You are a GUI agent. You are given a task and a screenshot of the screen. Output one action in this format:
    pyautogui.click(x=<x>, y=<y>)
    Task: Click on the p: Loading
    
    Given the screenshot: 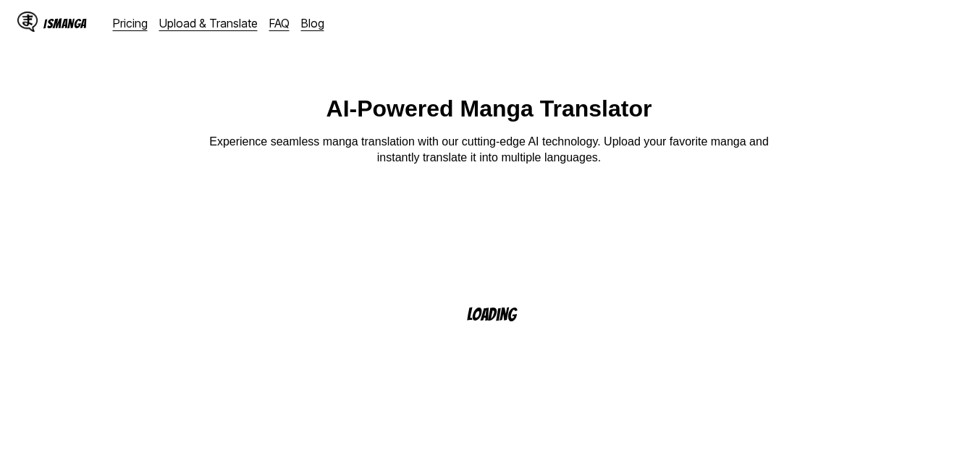 What is the action you would take?
    pyautogui.click(x=501, y=314)
    